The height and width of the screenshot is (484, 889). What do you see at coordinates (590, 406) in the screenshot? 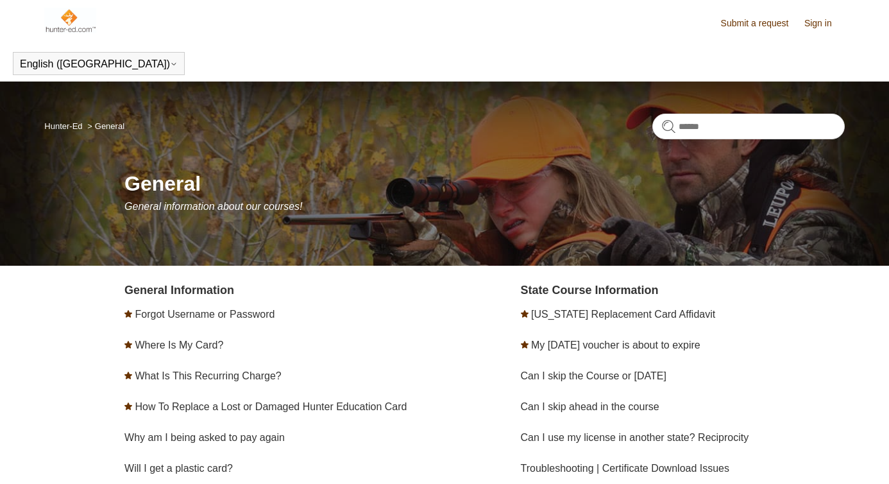
I see `a: Can I skip ahead in the course` at bounding box center [590, 406].